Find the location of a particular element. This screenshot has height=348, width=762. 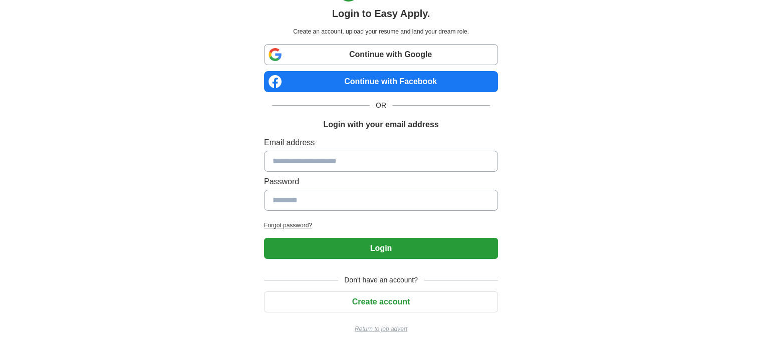

span: OR is located at coordinates (381, 105).